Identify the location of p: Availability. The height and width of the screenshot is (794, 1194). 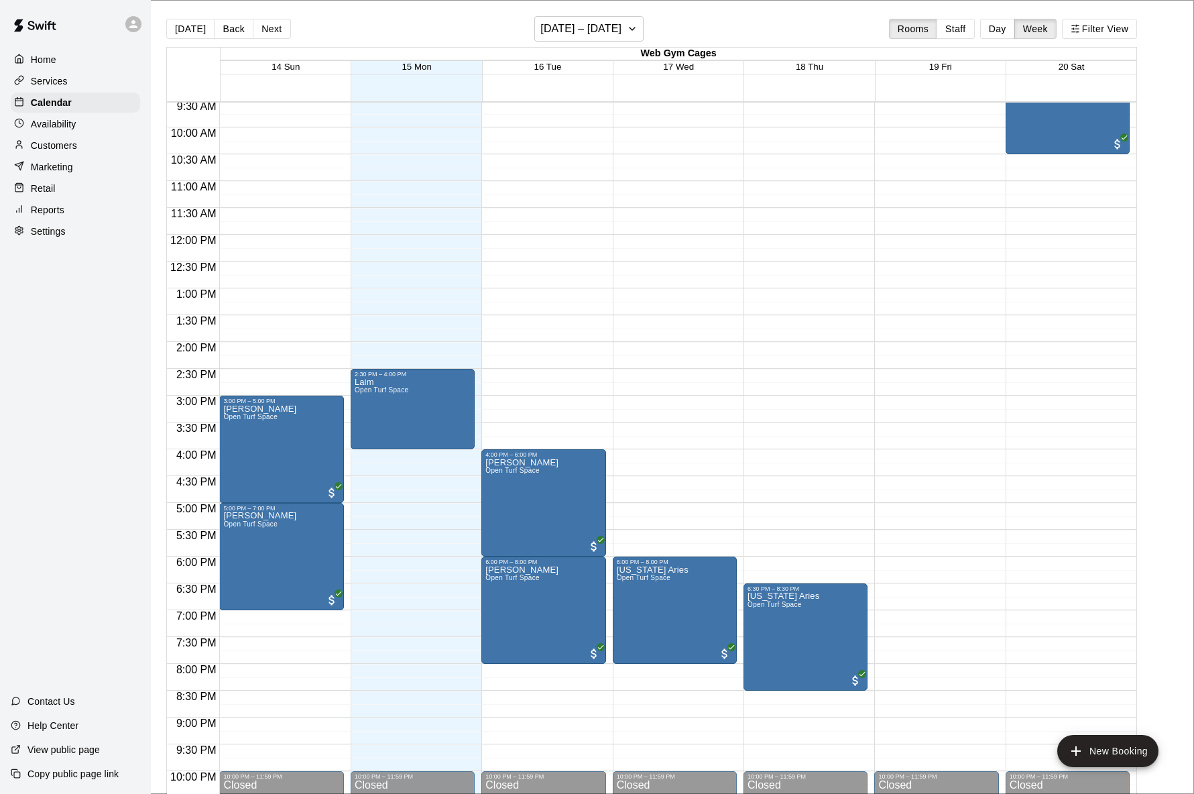
(54, 124).